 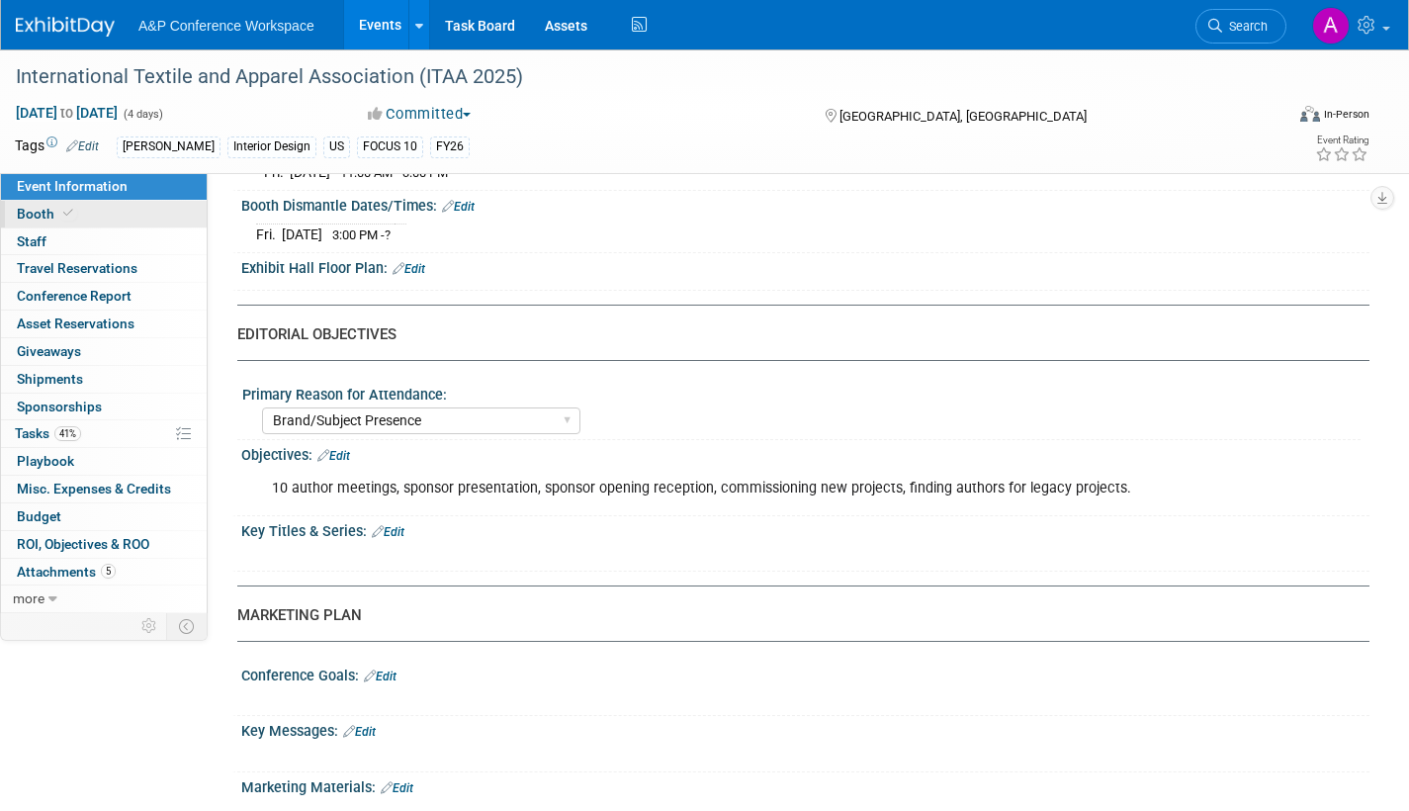 I want to click on span: Search, so click(x=1245, y=26).